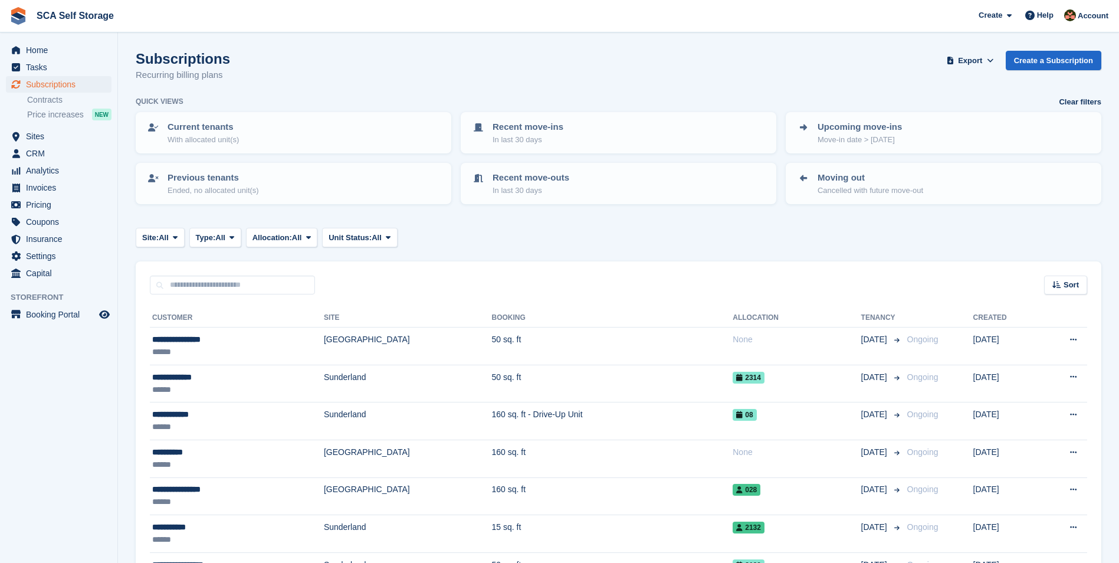 This screenshot has width=1119, height=563. What do you see at coordinates (870, 191) in the screenshot?
I see `p: Cancelled with future move-out` at bounding box center [870, 191].